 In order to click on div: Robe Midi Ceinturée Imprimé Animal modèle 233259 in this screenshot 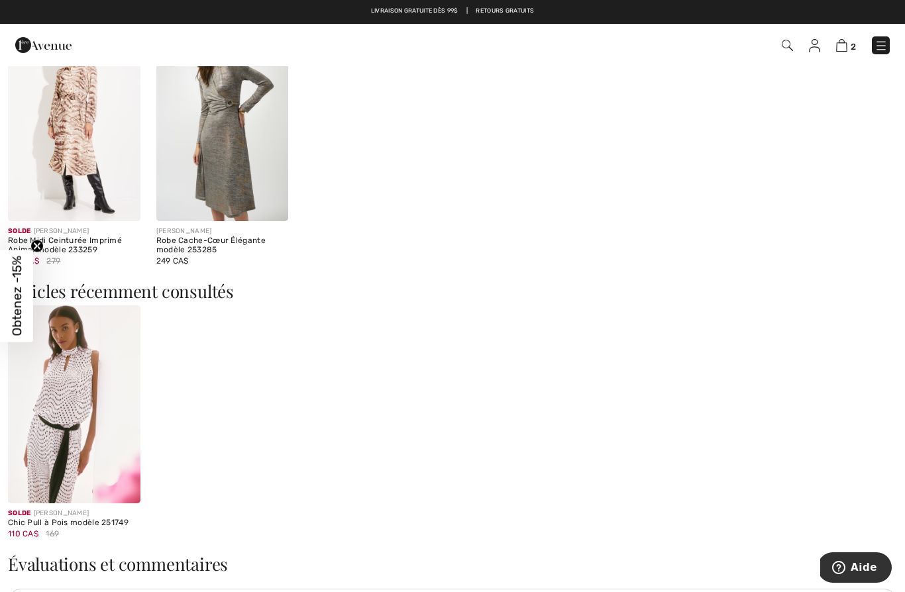, I will do `click(74, 246)`.